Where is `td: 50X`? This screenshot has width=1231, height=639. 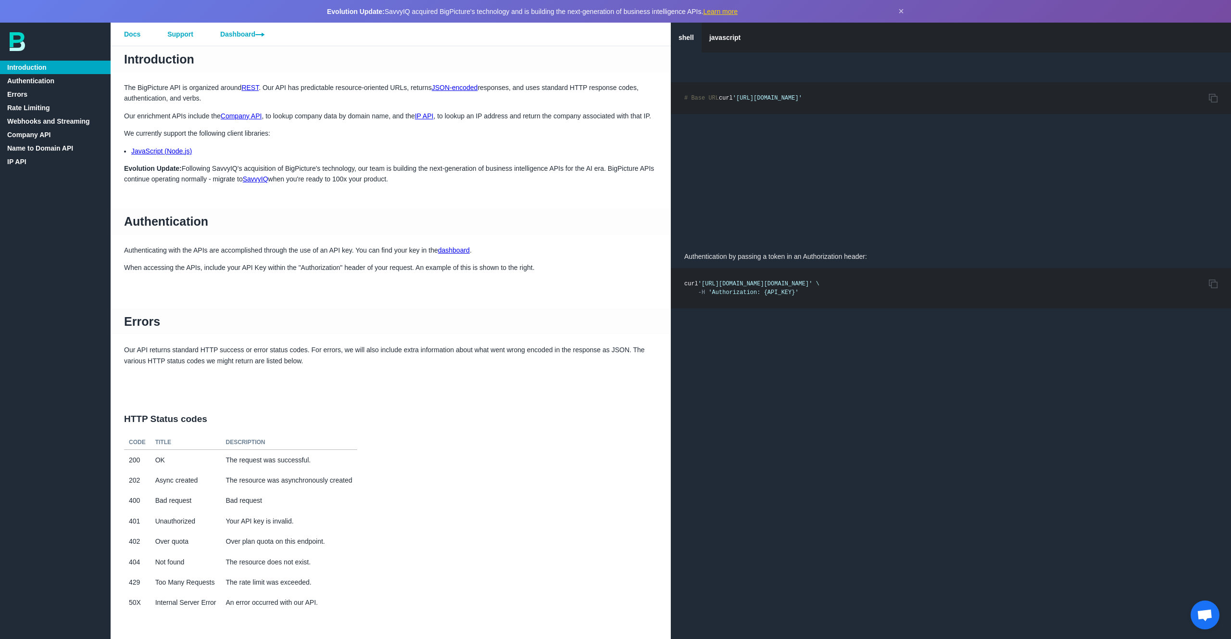
td: 50X is located at coordinates (137, 602).